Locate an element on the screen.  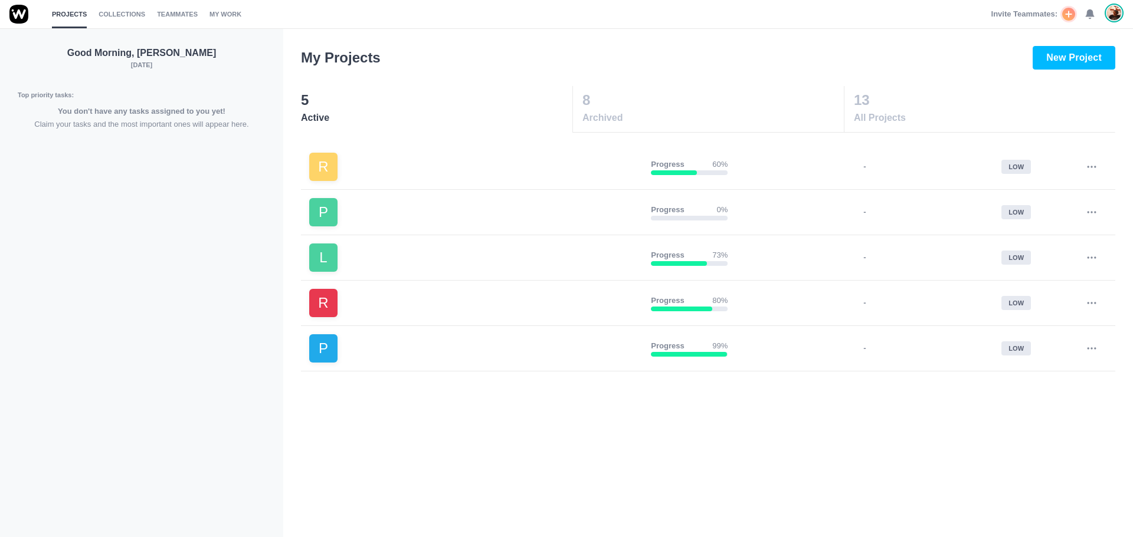
p: You don't have any tasks assigned to you yet! is located at coordinates (142, 112).